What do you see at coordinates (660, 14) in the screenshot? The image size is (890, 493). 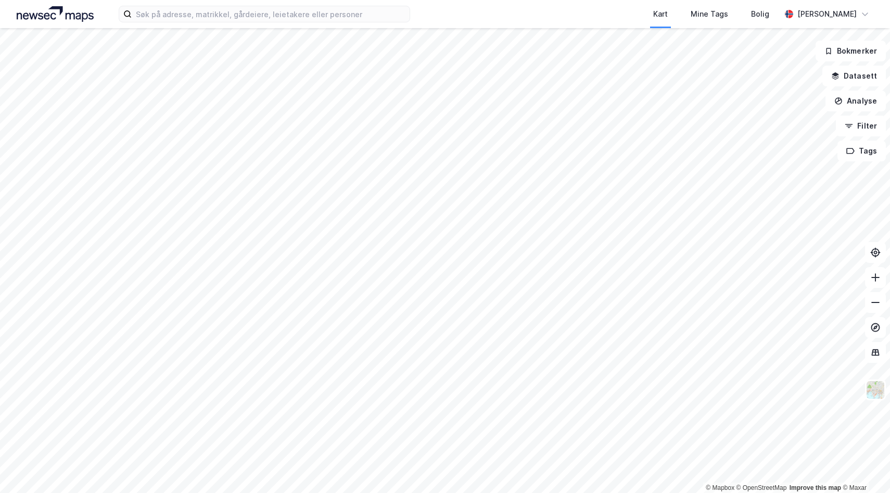 I see `div: Kart` at bounding box center [660, 14].